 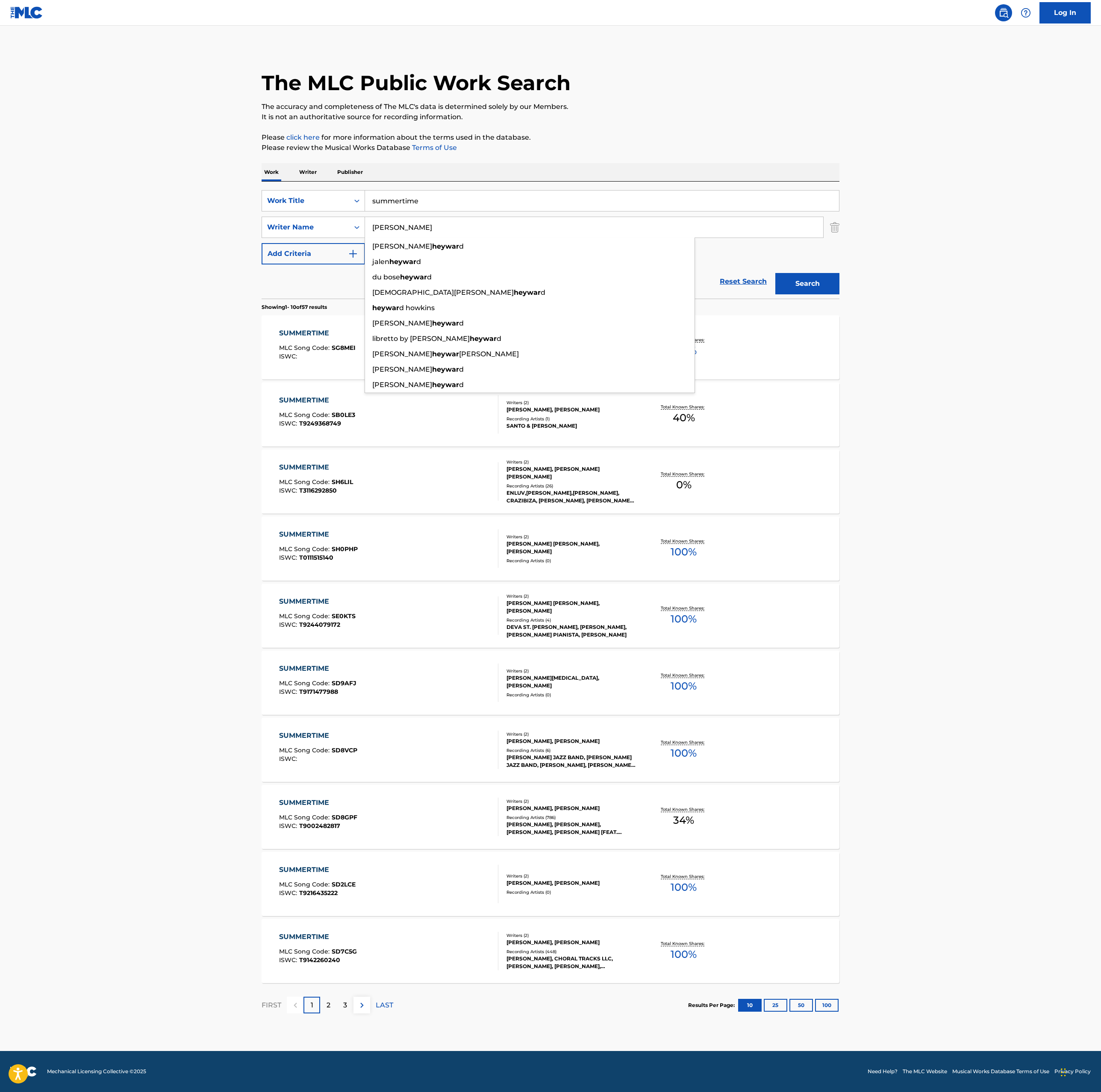 I want to click on p: Please for more information about the terms used in the database., so click(x=550, y=137).